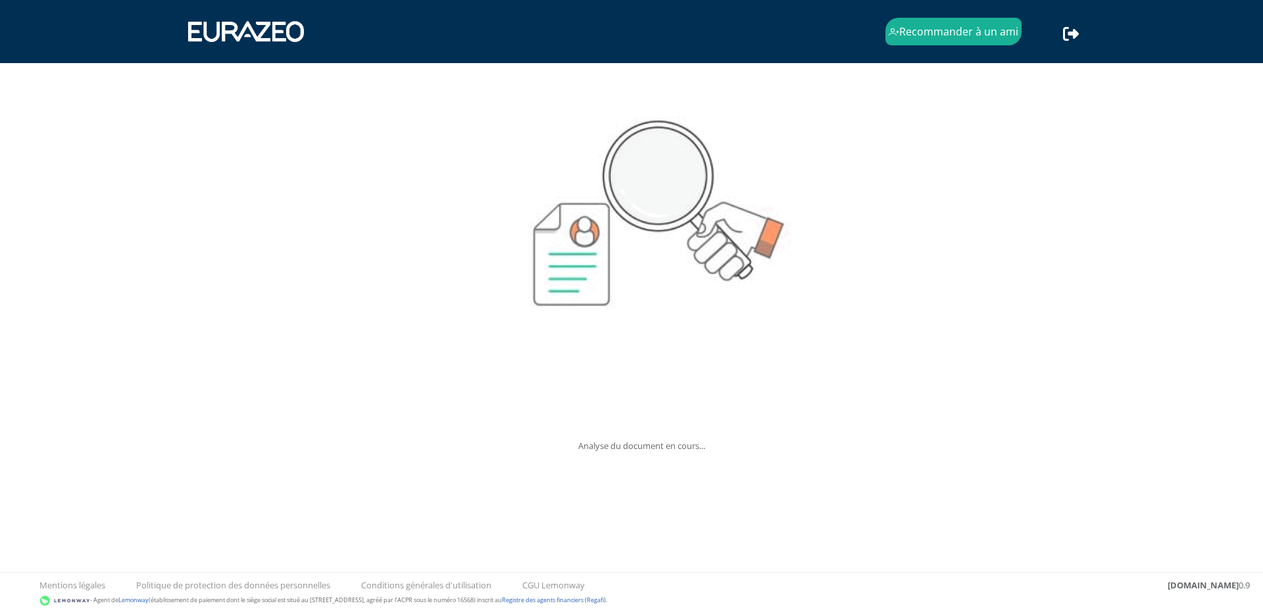 The height and width of the screenshot is (614, 1263). I want to click on img: 1731417592-eurazeo_logo_blanc.png, so click(246, 32).